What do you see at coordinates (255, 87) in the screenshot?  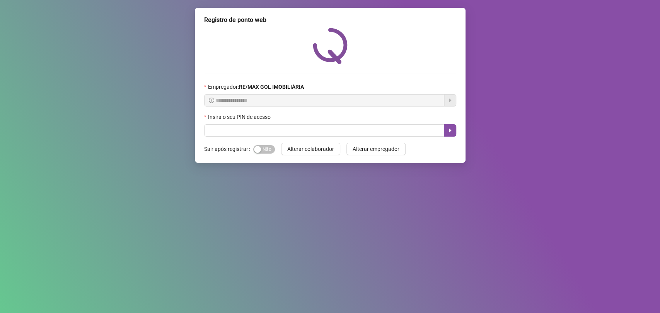 I see `span: Empregador :` at bounding box center [255, 87].